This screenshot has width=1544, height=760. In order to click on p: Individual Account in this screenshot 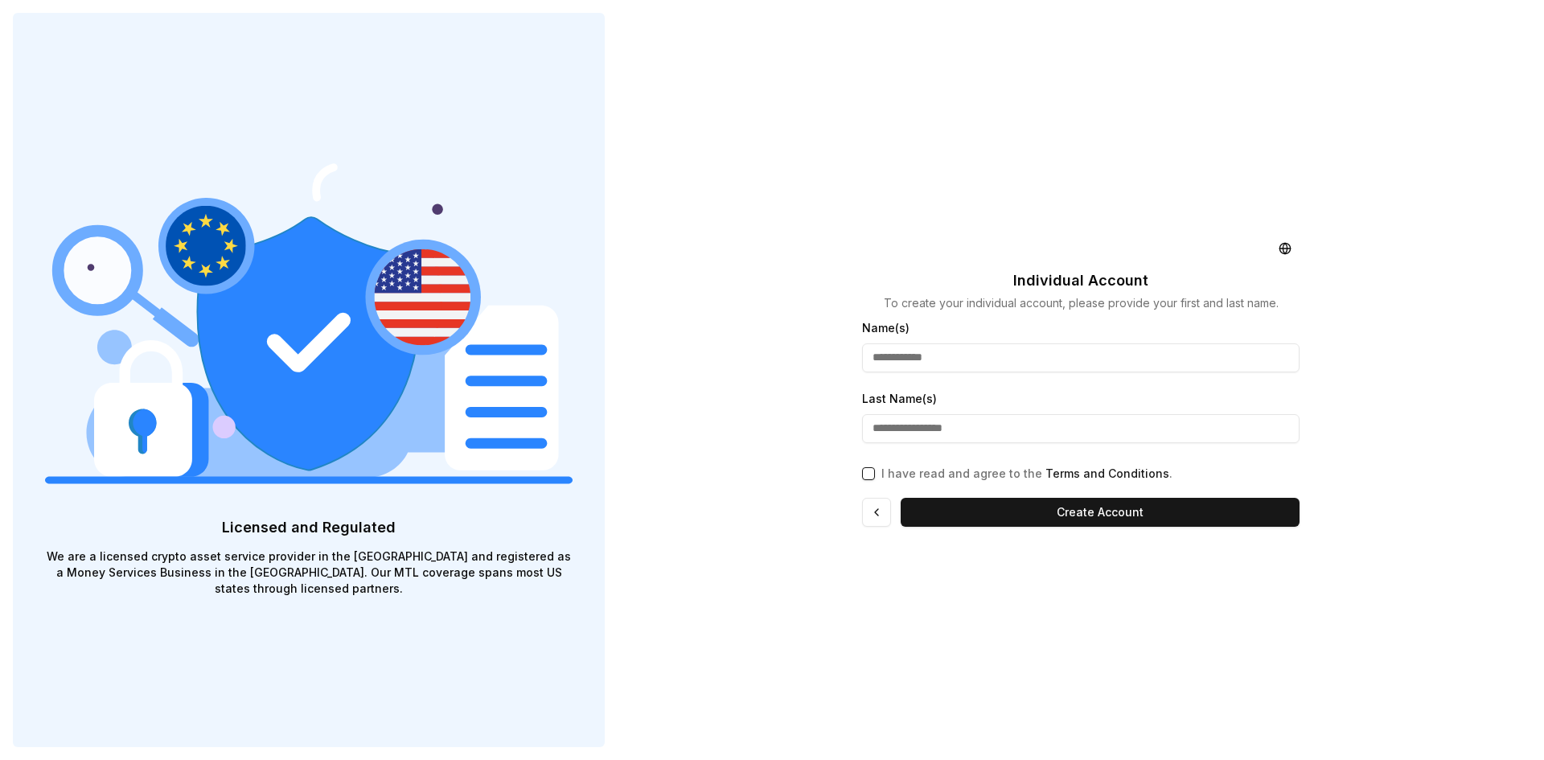, I will do `click(1081, 281)`.